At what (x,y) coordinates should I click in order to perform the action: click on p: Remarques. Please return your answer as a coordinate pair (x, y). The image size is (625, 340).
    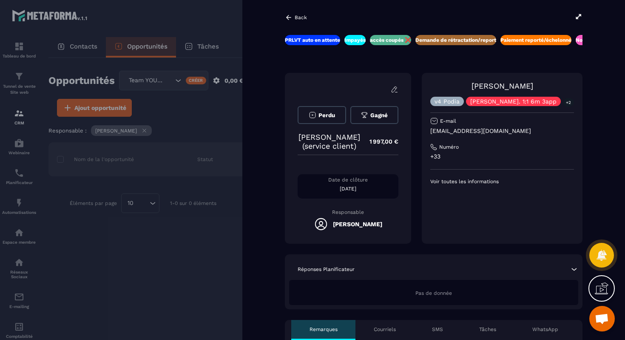
    Looking at the image, I should click on (324, 329).